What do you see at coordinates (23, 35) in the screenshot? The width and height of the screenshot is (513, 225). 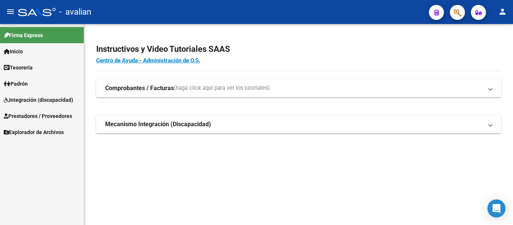 I see `span: Firma Express` at bounding box center [23, 35].